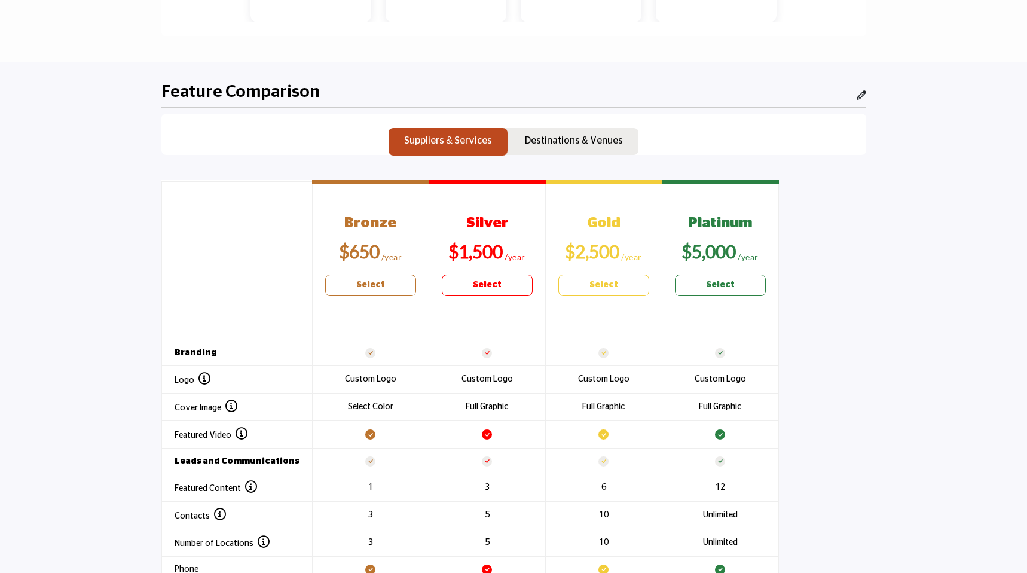  I want to click on span: 6, so click(604, 487).